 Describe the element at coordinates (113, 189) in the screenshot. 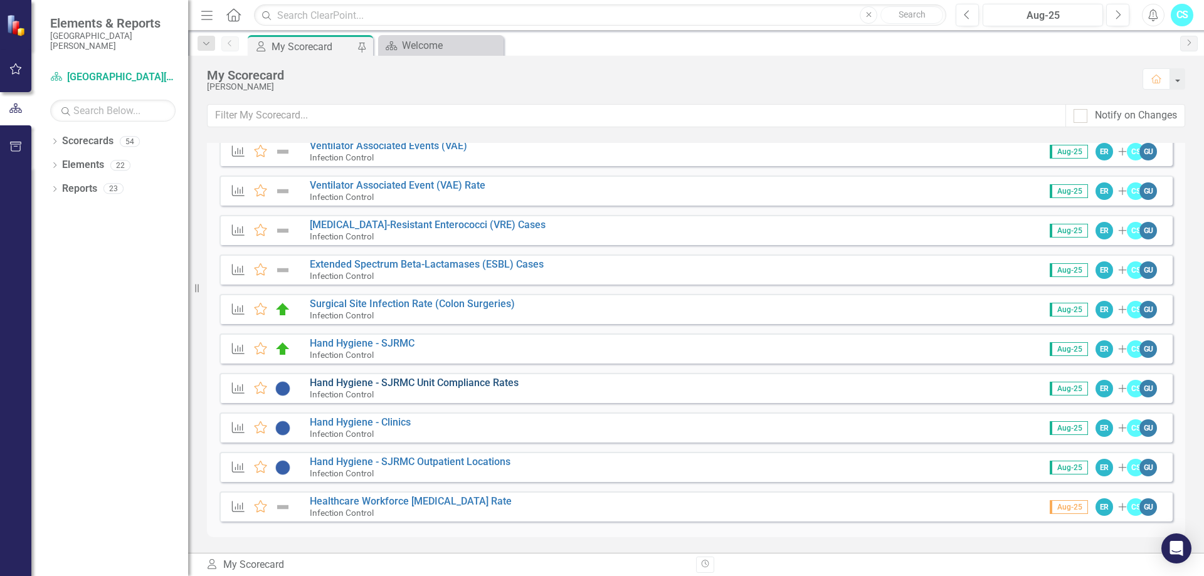

I see `div: 23` at that location.